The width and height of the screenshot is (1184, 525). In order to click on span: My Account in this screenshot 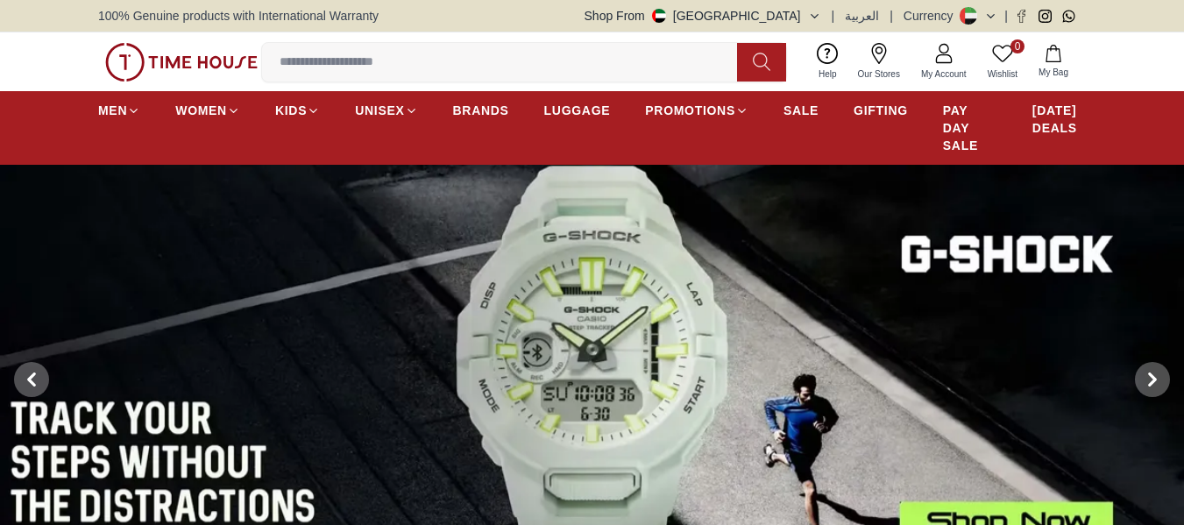, I will do `click(944, 74)`.